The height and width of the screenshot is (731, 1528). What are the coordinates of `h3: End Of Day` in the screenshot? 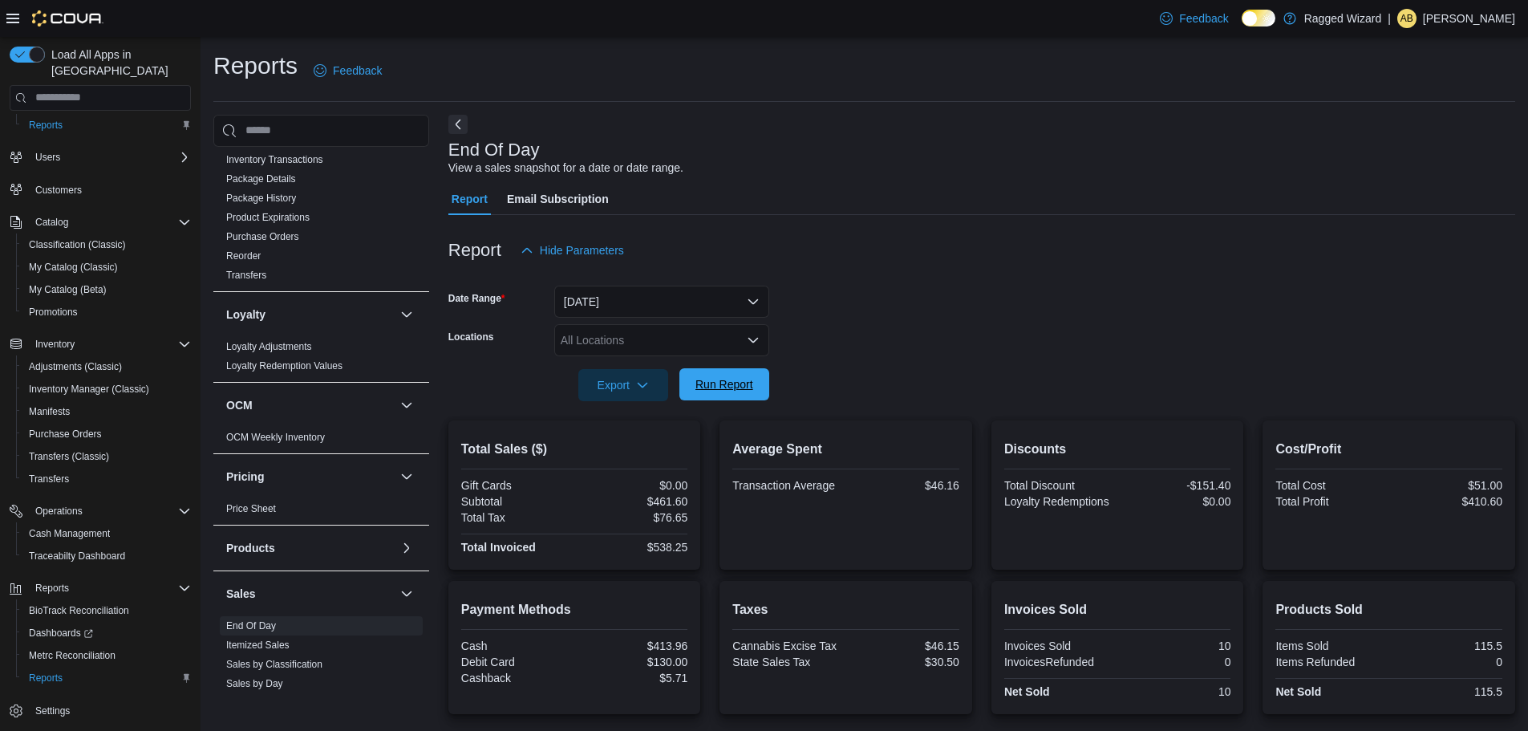 It's located at (494, 150).